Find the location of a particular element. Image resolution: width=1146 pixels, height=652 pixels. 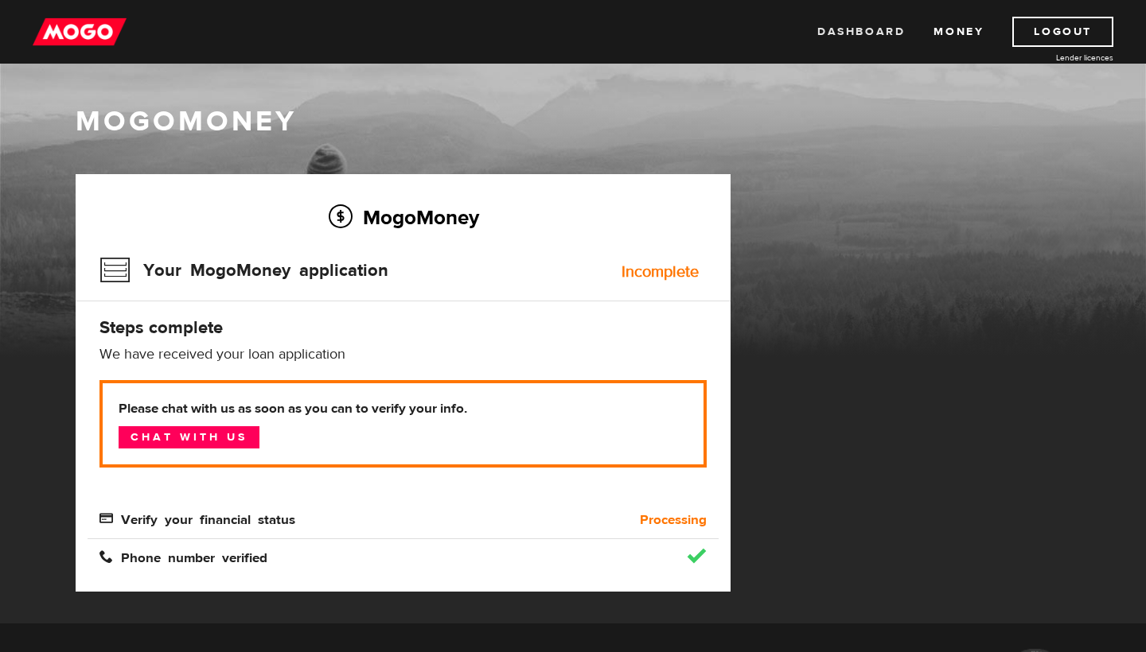

a: Dashboard is located at coordinates (861, 32).